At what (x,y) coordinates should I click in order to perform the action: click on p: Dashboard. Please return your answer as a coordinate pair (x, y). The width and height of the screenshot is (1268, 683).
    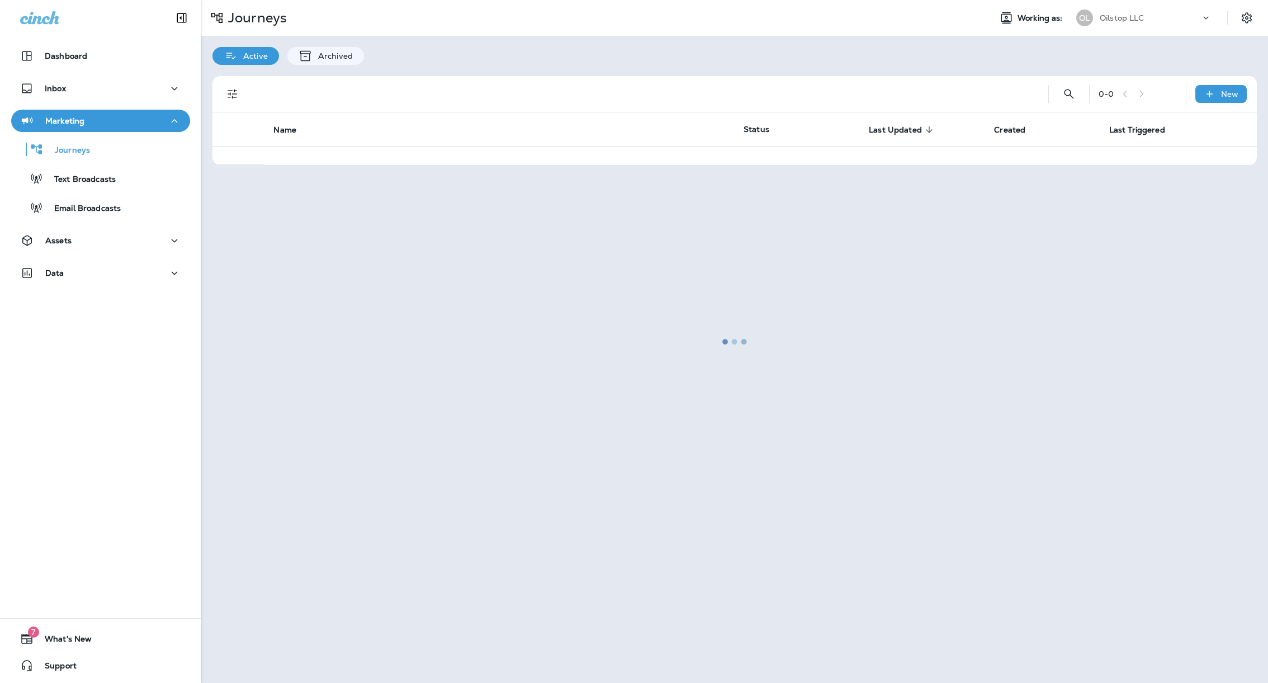
    Looking at the image, I should click on (66, 56).